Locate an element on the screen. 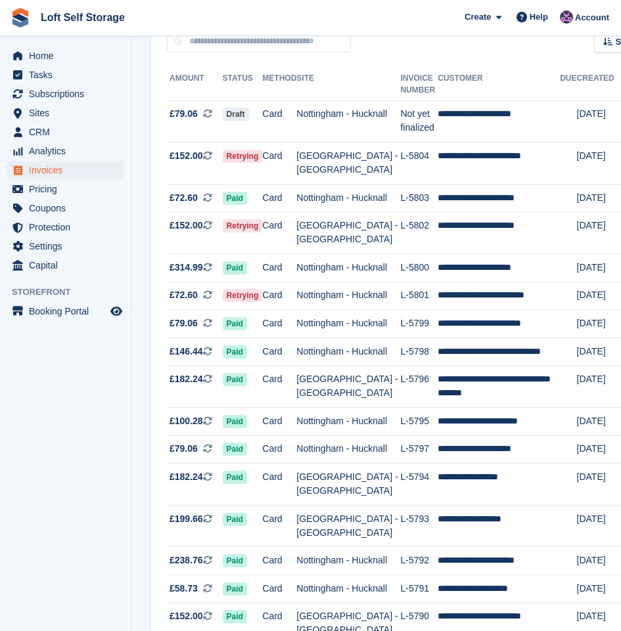 This screenshot has height=631, width=621. th: Status is located at coordinates (242, 85).